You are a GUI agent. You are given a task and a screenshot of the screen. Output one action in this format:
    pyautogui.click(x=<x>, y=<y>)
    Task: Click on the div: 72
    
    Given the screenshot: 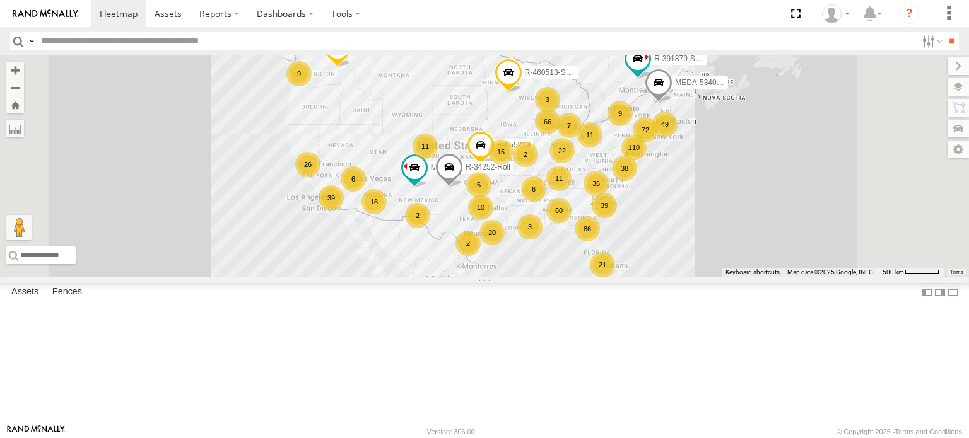 What is the action you would take?
    pyautogui.click(x=645, y=130)
    